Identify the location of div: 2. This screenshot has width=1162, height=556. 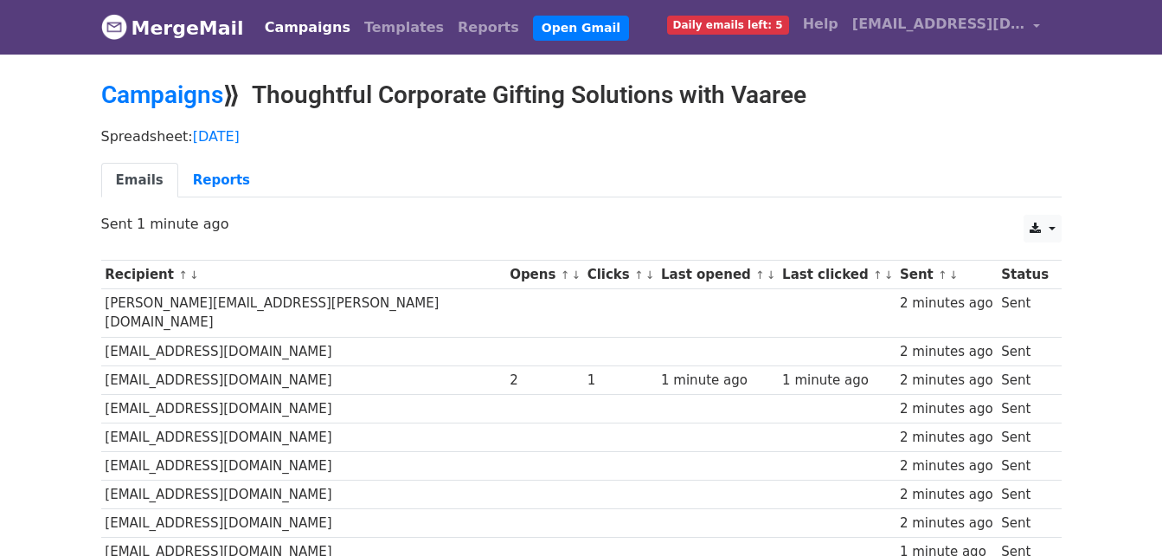
(544, 380).